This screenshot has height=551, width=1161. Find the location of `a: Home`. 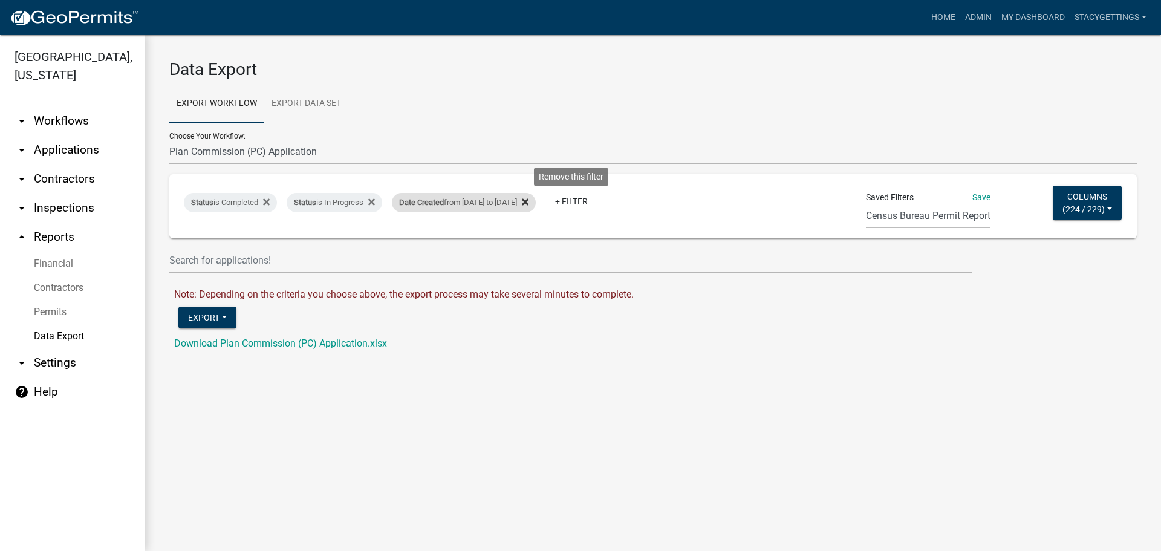

a: Home is located at coordinates (943, 18).